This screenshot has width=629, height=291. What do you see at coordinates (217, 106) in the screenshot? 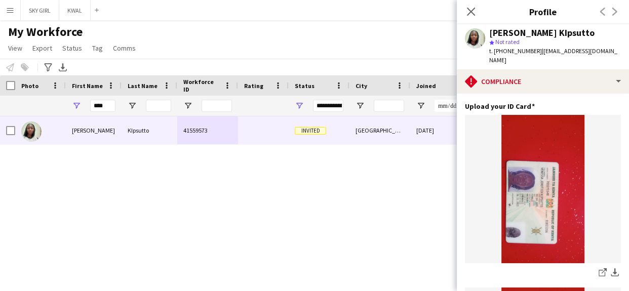
I see `input: Workforce ID Filter Input` at bounding box center [217, 106].